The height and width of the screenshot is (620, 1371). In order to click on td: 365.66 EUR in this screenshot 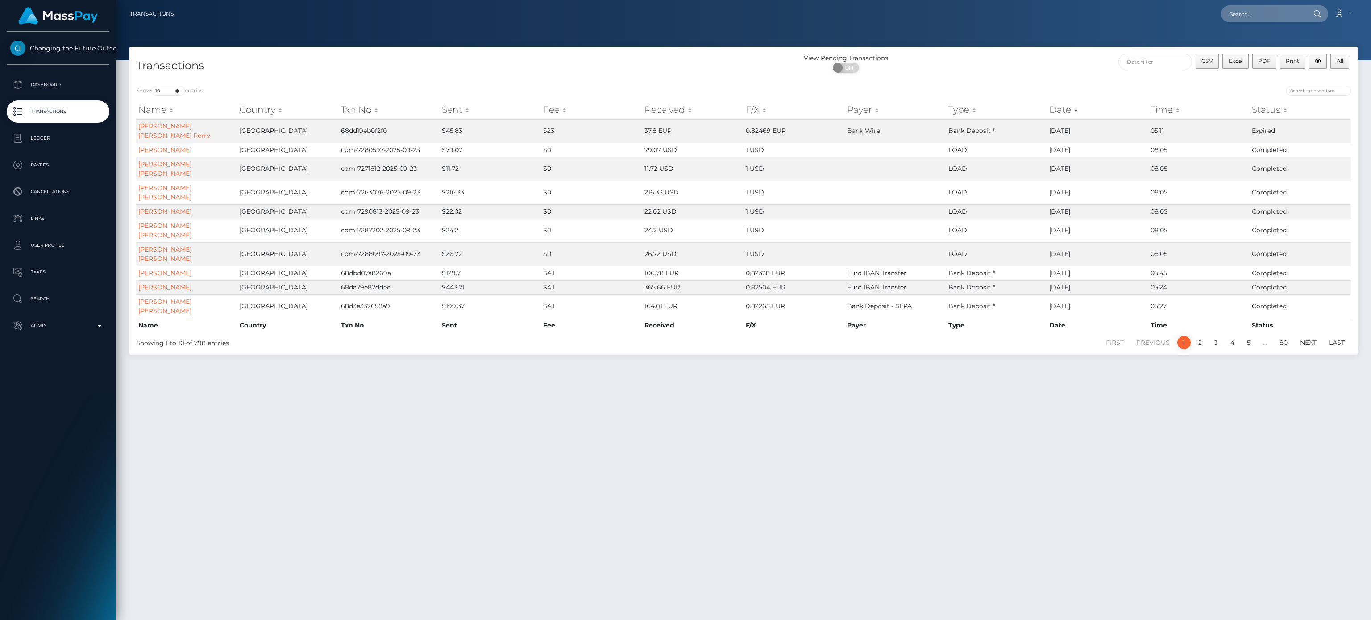, I will do `click(693, 287)`.